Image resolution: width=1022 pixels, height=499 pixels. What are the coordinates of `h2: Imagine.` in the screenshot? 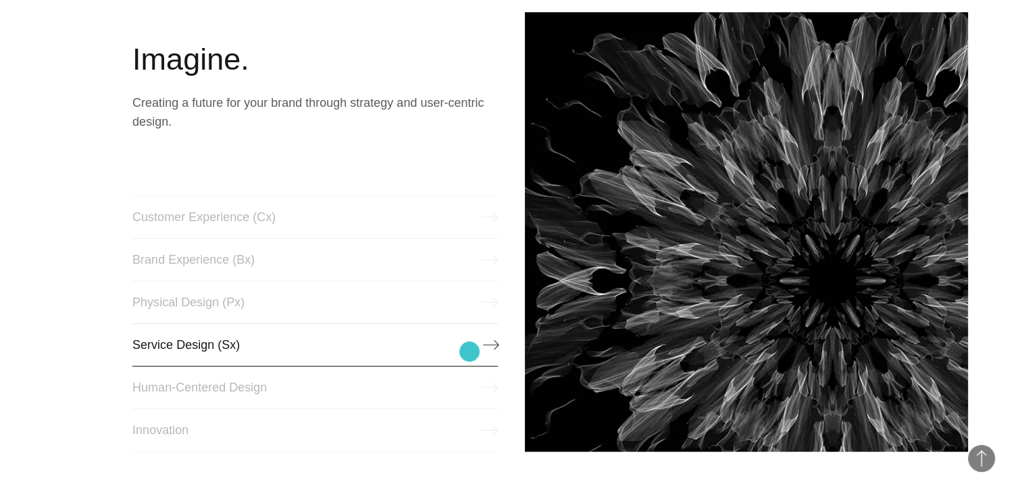 It's located at (315, 59).